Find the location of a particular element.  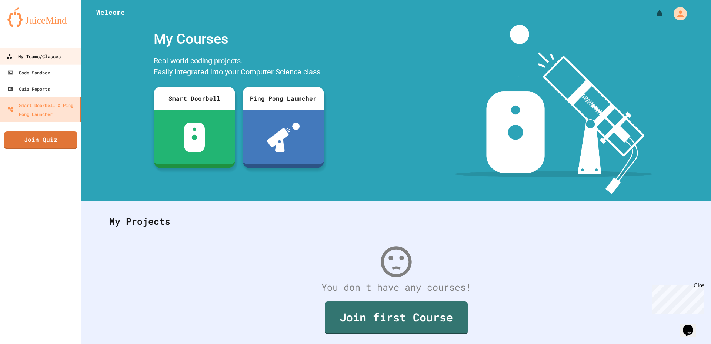

div: You don't have any courses! is located at coordinates (396, 287).